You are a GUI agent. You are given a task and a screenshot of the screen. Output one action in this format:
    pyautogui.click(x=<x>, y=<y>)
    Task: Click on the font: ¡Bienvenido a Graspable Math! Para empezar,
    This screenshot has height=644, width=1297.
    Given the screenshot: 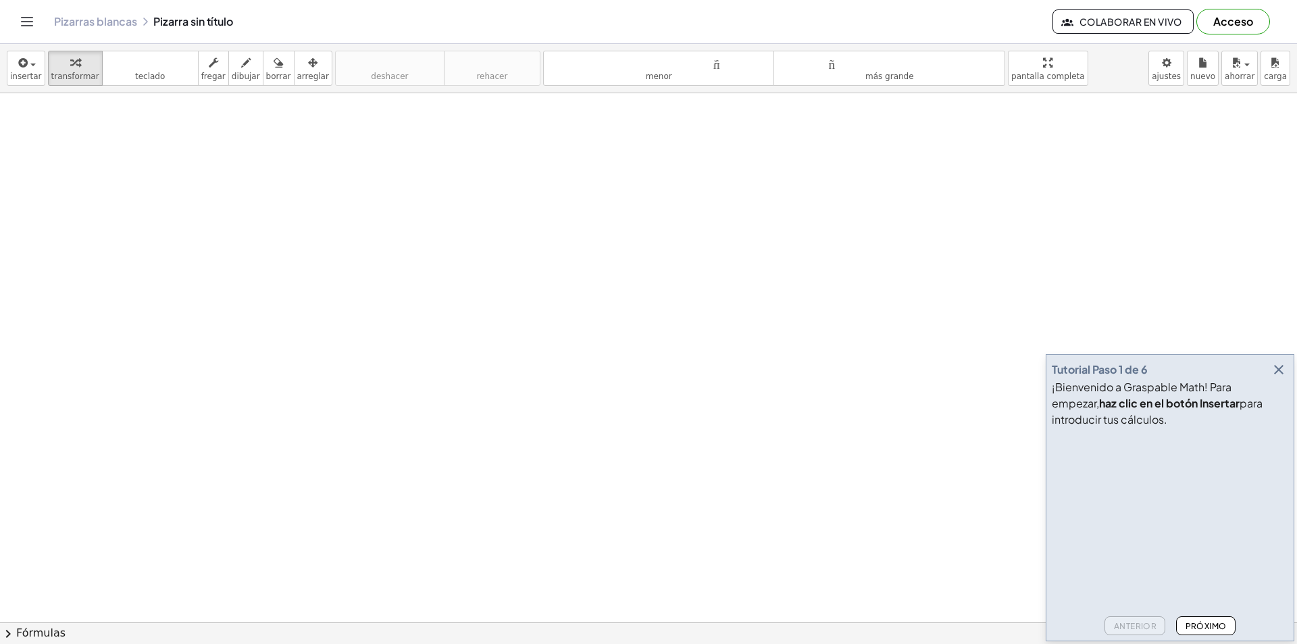 What is the action you would take?
    pyautogui.click(x=1142, y=394)
    